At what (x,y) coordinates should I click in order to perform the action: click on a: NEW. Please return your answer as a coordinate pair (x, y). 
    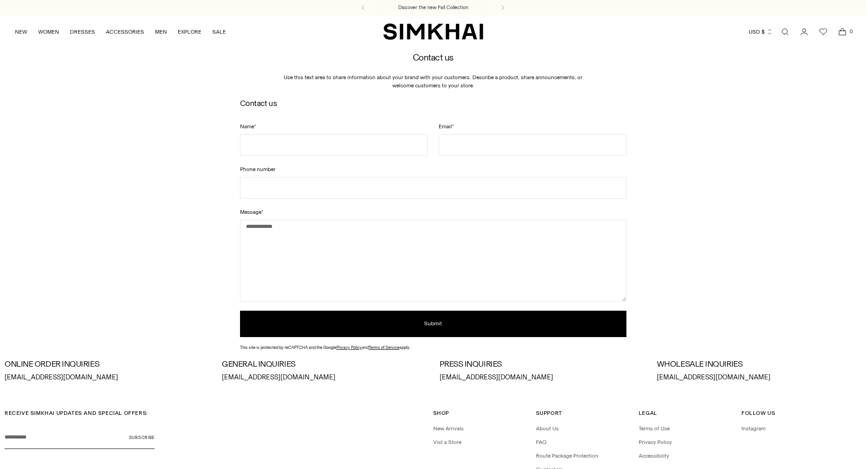
    Looking at the image, I should click on (21, 32).